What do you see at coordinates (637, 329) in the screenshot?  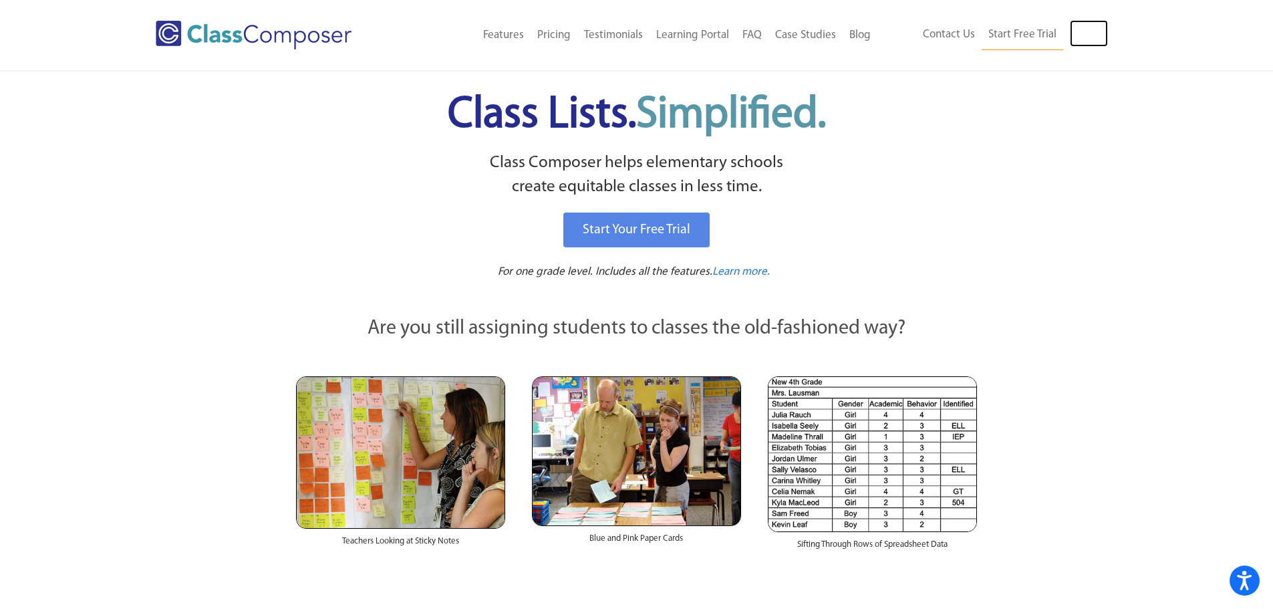 I see `p: Are you still assigning students to classes the old-fashioned way?` at bounding box center [637, 329].